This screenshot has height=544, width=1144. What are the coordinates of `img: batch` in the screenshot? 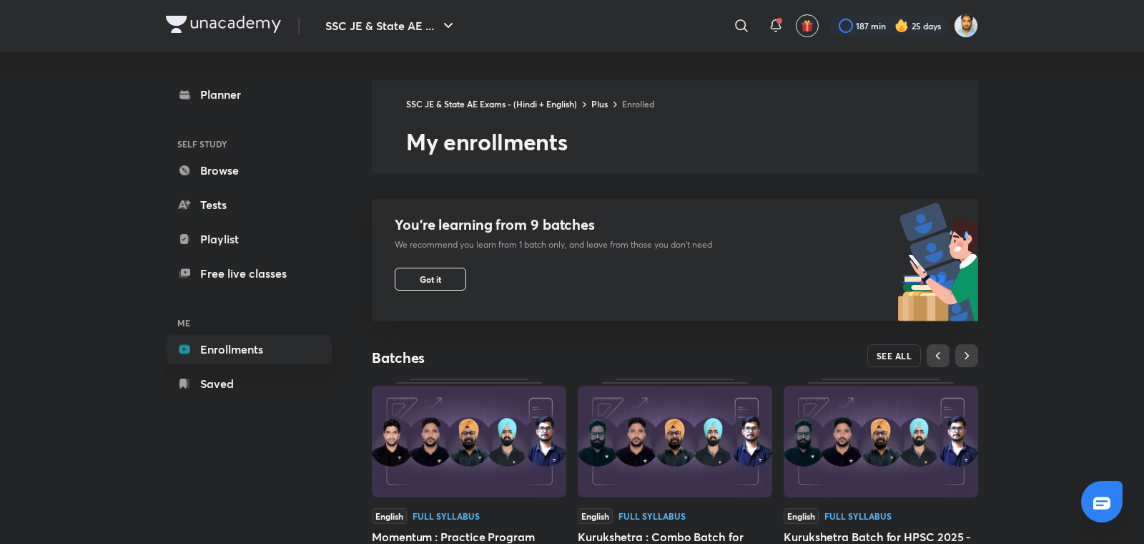 It's located at (938, 260).